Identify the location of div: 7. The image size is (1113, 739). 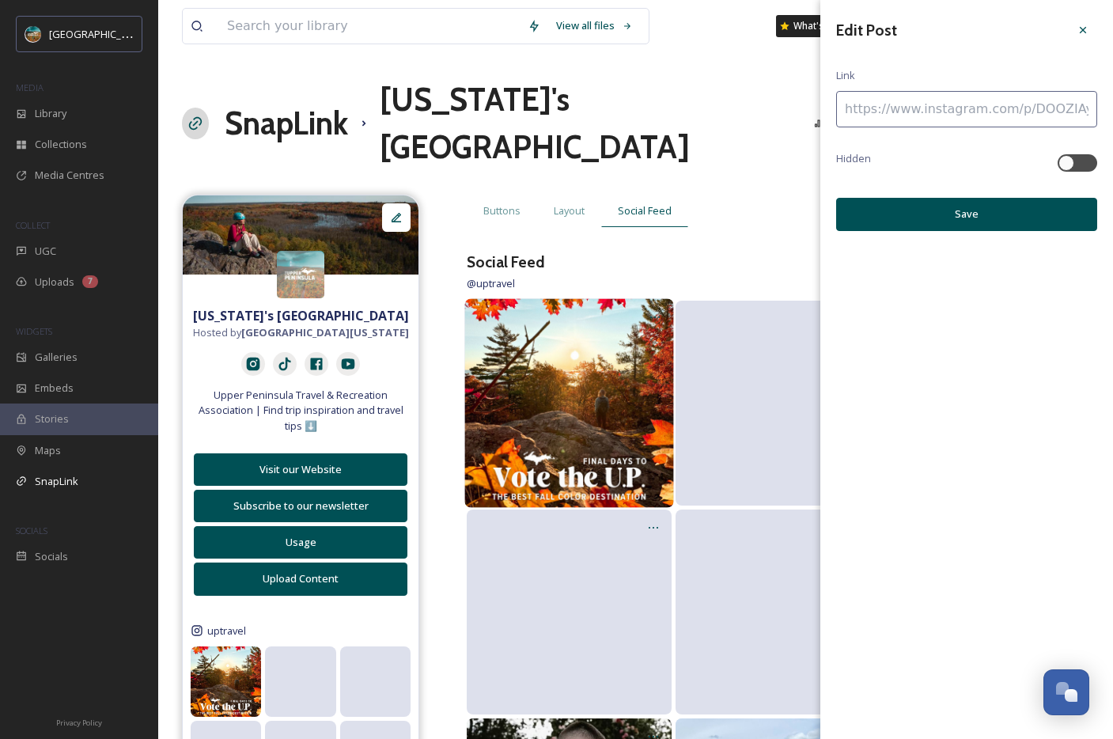
(90, 282).